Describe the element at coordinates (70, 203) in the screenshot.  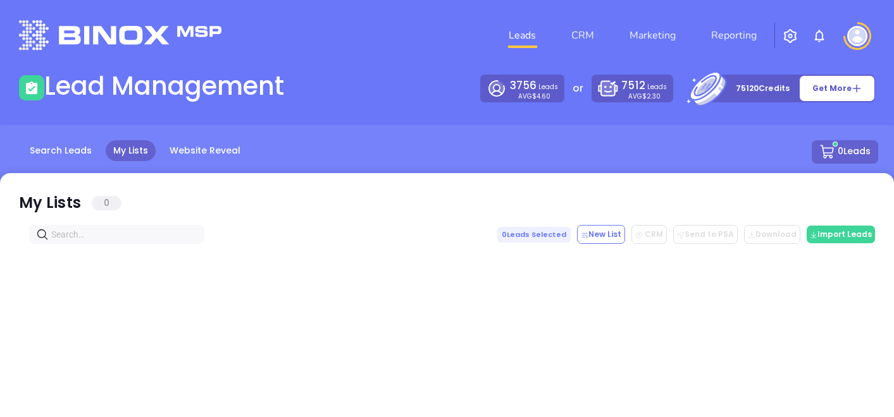
I see `div: My Lists` at that location.